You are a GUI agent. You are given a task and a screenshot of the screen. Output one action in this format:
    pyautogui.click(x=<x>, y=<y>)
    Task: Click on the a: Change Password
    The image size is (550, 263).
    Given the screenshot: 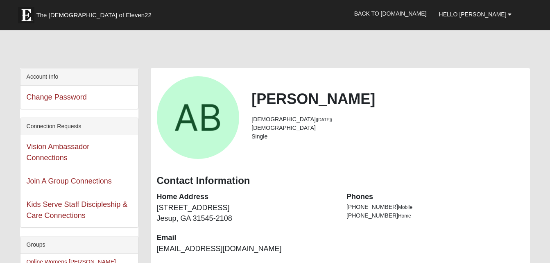 What is the action you would take?
    pyautogui.click(x=56, y=97)
    